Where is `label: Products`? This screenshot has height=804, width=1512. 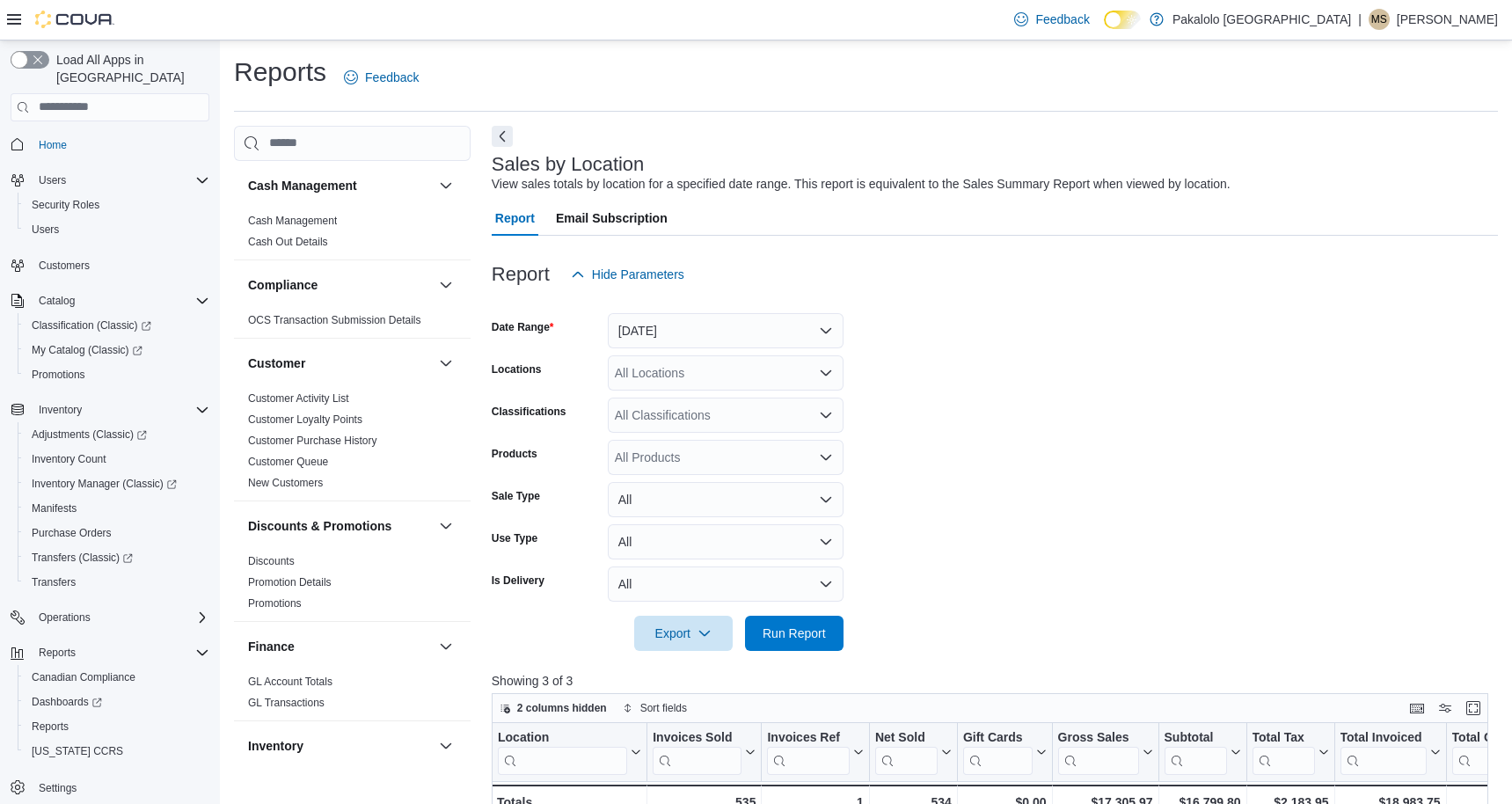
label: Products is located at coordinates (515, 454).